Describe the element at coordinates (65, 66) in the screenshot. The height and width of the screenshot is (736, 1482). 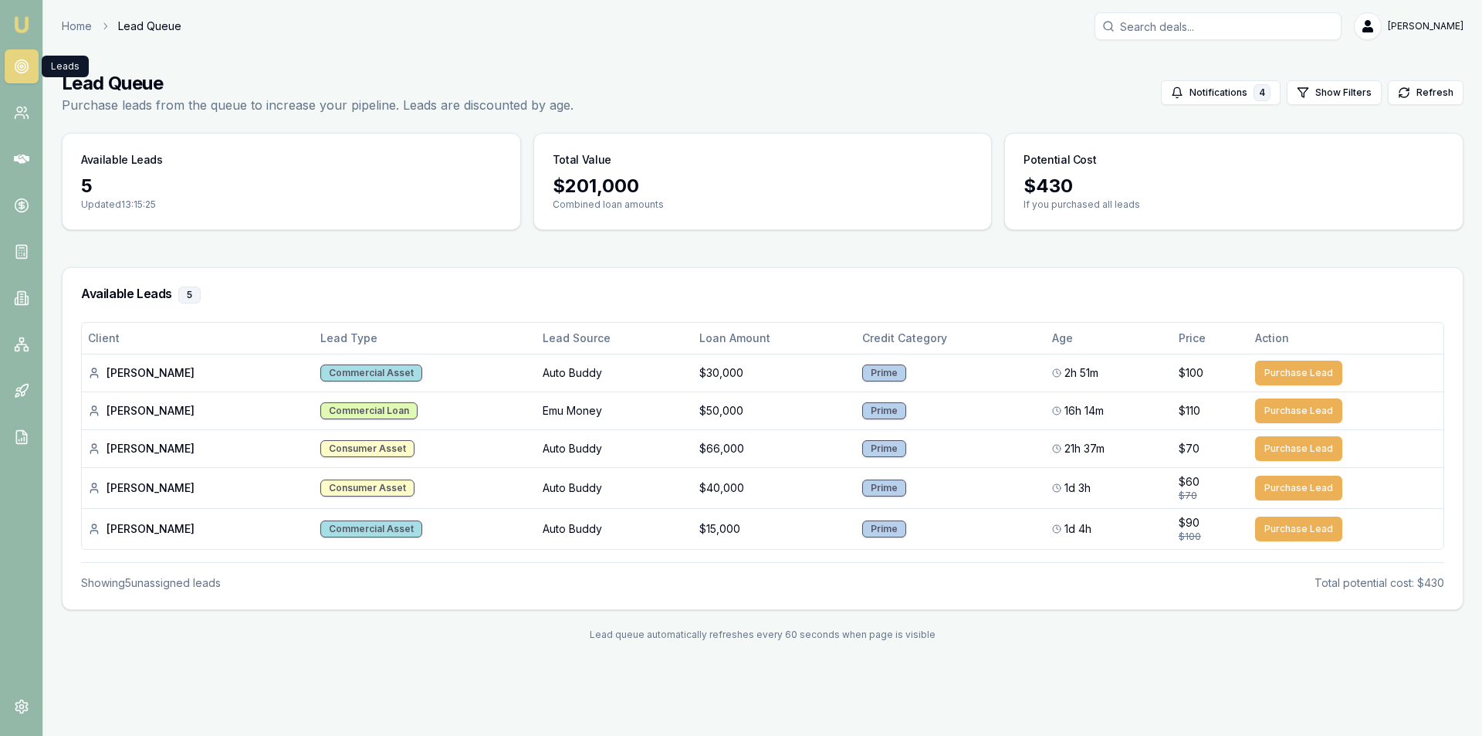
I see `div: Leads` at that location.